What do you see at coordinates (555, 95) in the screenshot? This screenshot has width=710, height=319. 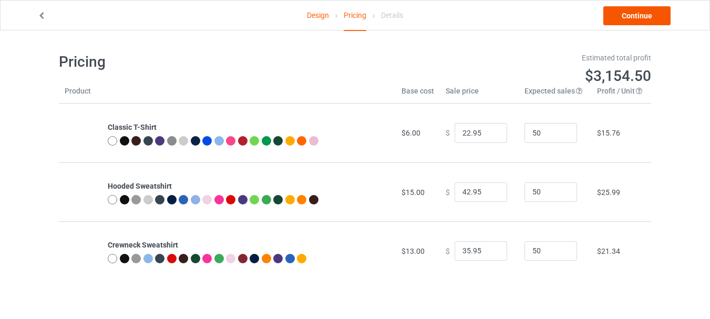 I see `th: Expected sales` at bounding box center [555, 95].